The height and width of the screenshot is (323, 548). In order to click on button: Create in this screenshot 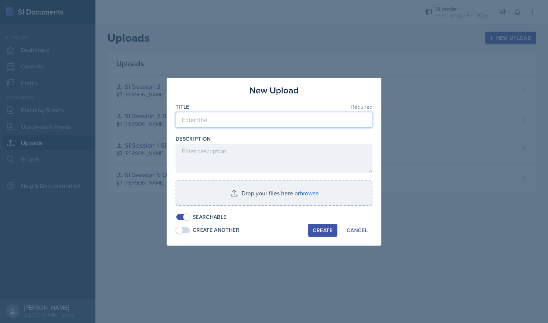, I will do `click(322, 231)`.